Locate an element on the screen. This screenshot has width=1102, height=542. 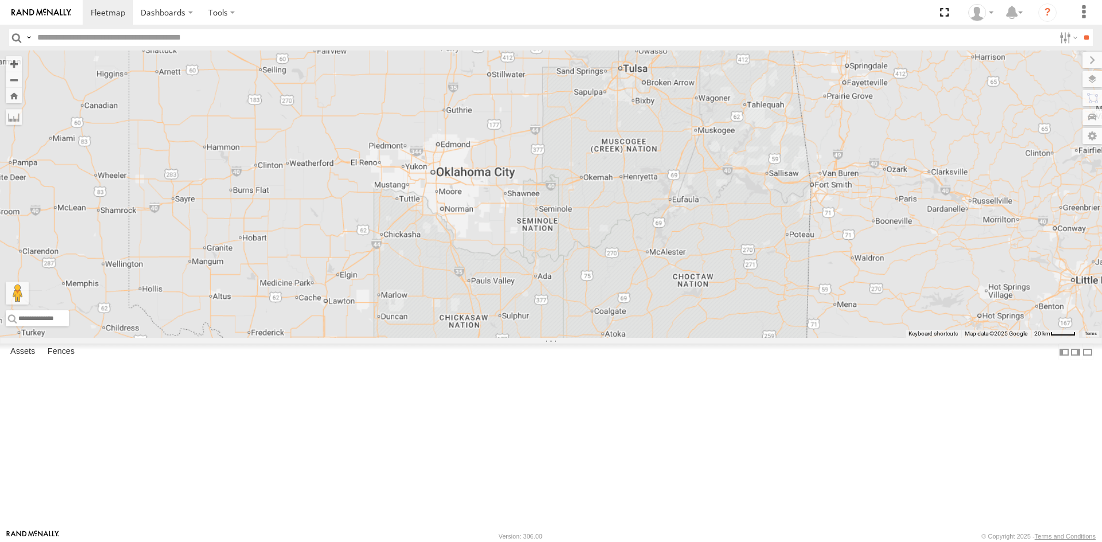
label: Map Settings is located at coordinates (1092, 136).